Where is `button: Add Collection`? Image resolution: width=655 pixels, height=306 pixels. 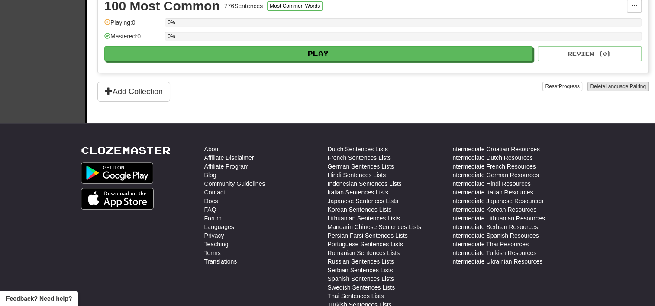
button: Add Collection is located at coordinates (134, 92).